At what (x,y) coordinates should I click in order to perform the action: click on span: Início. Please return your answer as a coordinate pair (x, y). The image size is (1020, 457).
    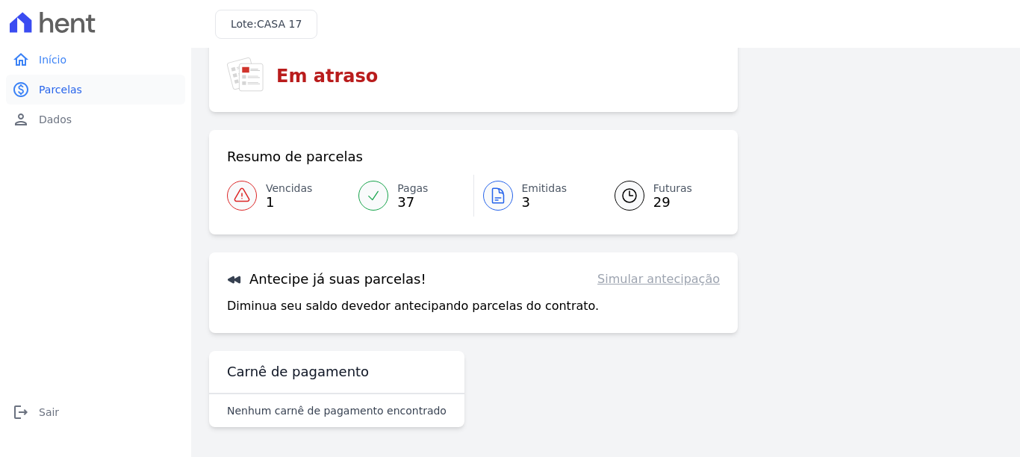
    Looking at the image, I should click on (52, 60).